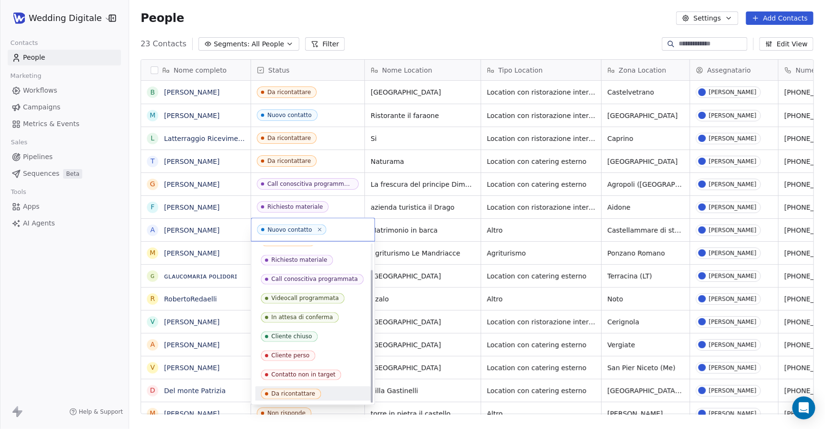  I want to click on div: In attesa di conferma, so click(302, 318).